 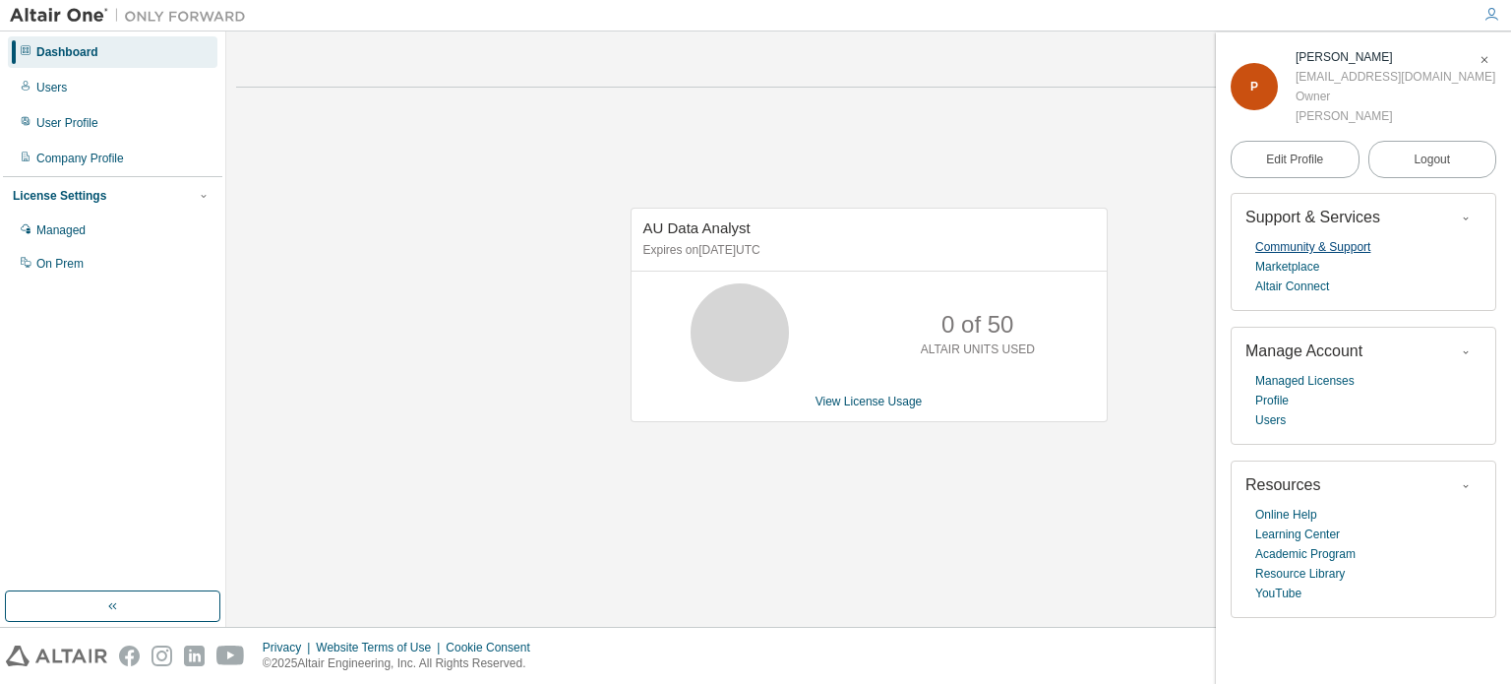 What do you see at coordinates (1395, 57) in the screenshot?
I see `div: Philip R Holland` at bounding box center [1395, 57].